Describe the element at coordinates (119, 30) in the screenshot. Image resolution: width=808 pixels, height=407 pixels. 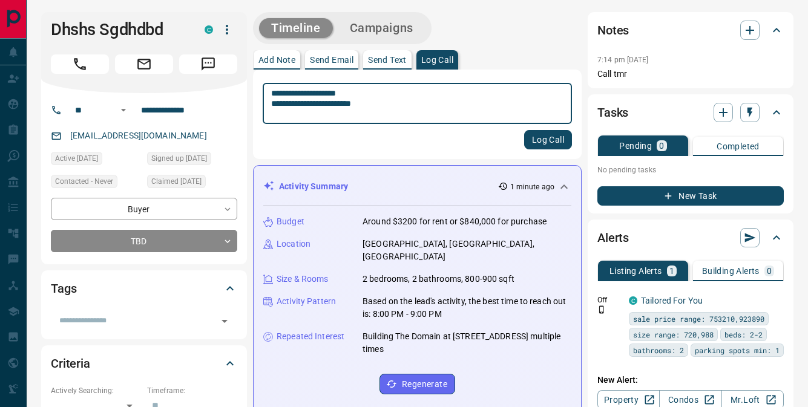
I see `h1: Dhshs Sgdhdbd` at that location.